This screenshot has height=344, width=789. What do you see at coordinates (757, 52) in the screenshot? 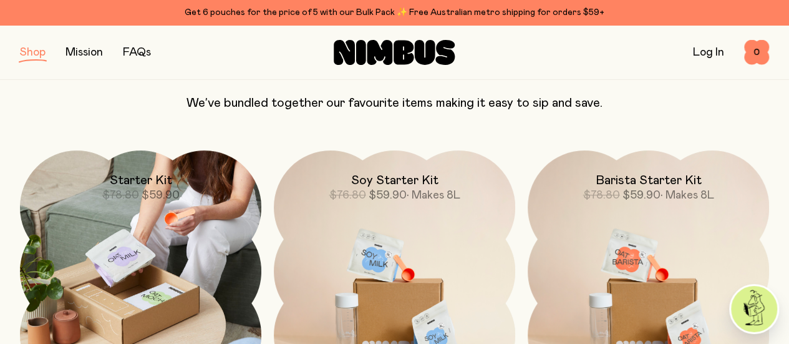
I see `span: 0` at bounding box center [757, 52].